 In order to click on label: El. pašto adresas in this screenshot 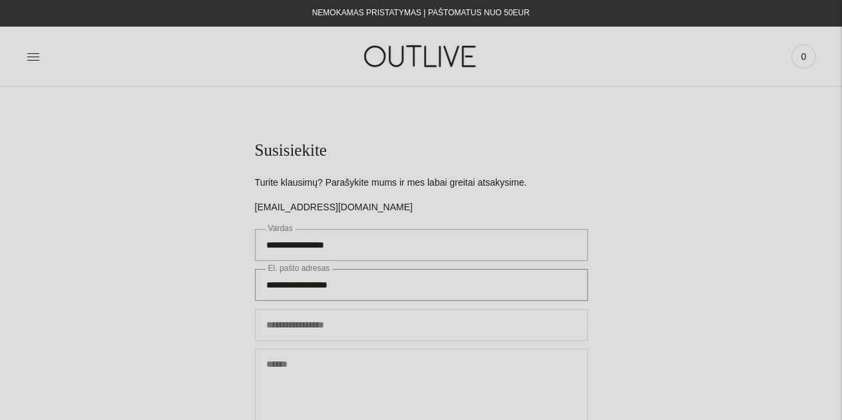, I will do `click(299, 269)`.